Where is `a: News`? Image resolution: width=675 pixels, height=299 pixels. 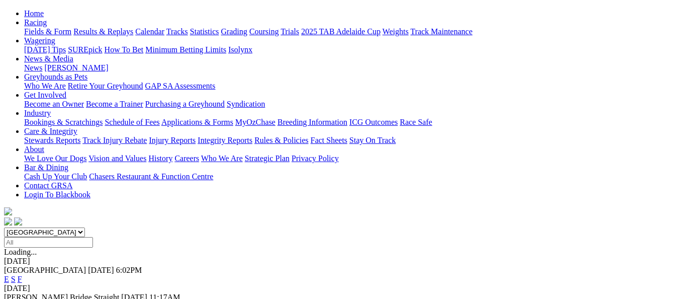 a: News is located at coordinates (33, 67).